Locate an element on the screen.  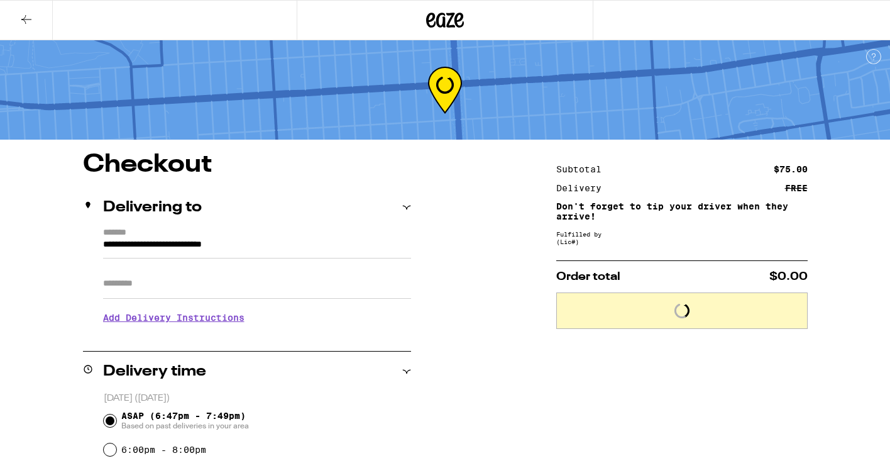
div: FREE is located at coordinates (796, 188).